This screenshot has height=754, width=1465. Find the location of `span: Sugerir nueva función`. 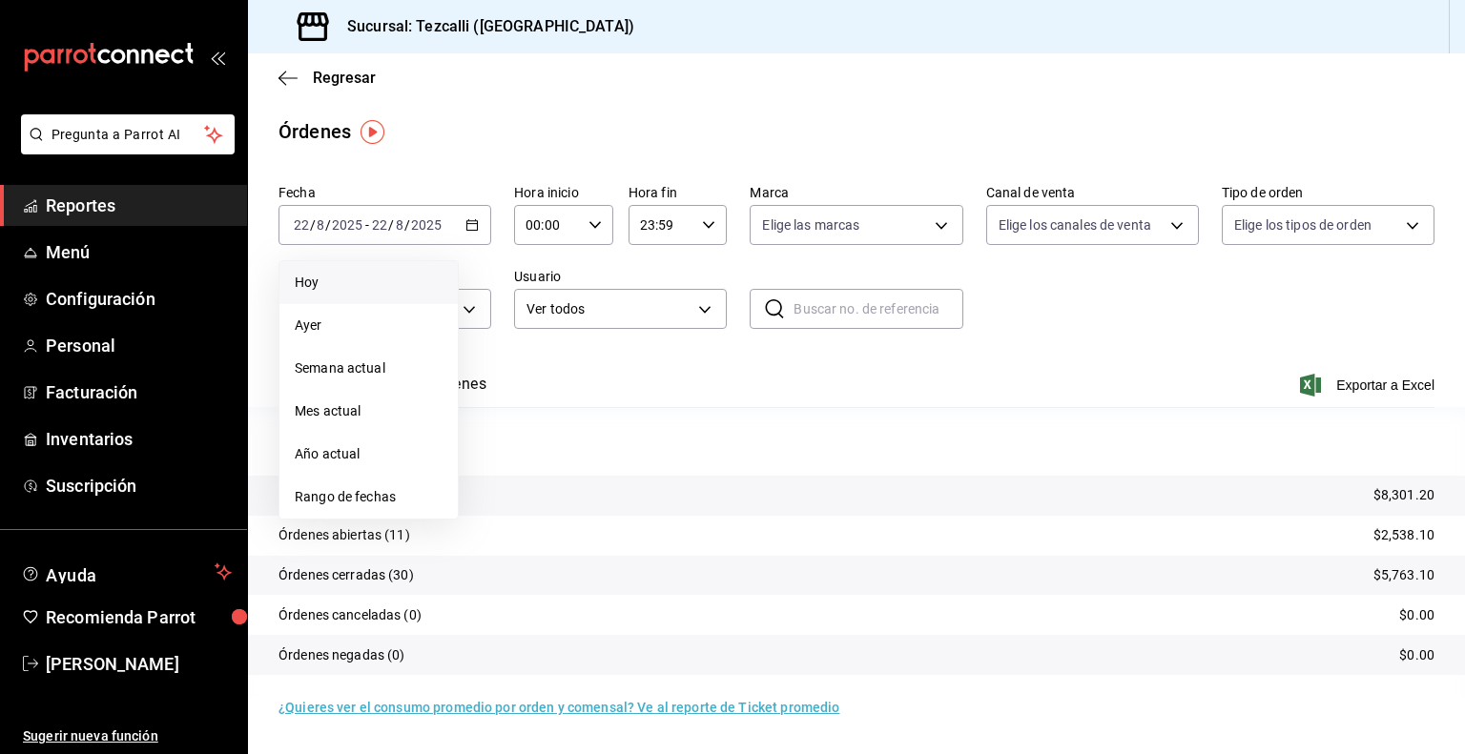

span: Sugerir nueva función is located at coordinates (127, 736).